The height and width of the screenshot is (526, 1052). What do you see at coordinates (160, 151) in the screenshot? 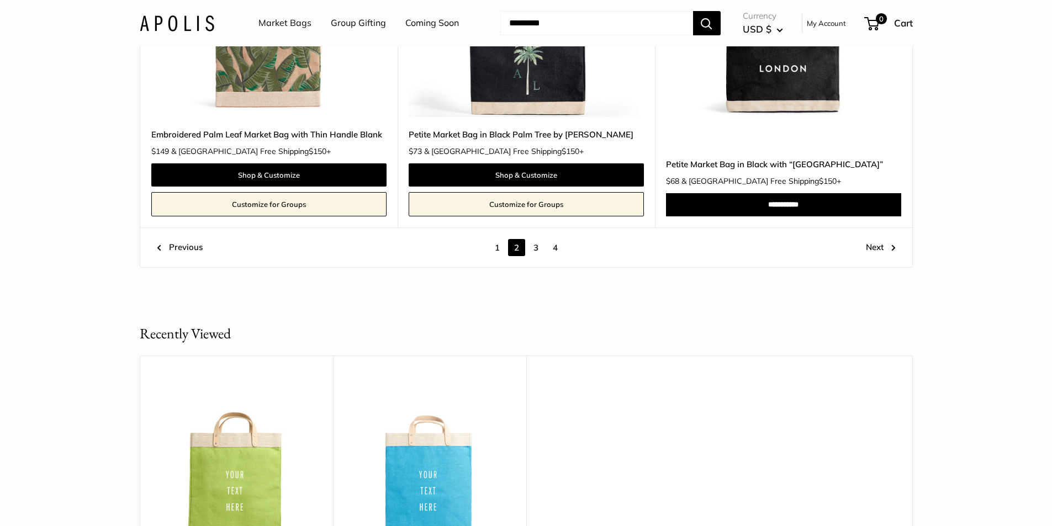
I see `span: $149` at bounding box center [160, 151].